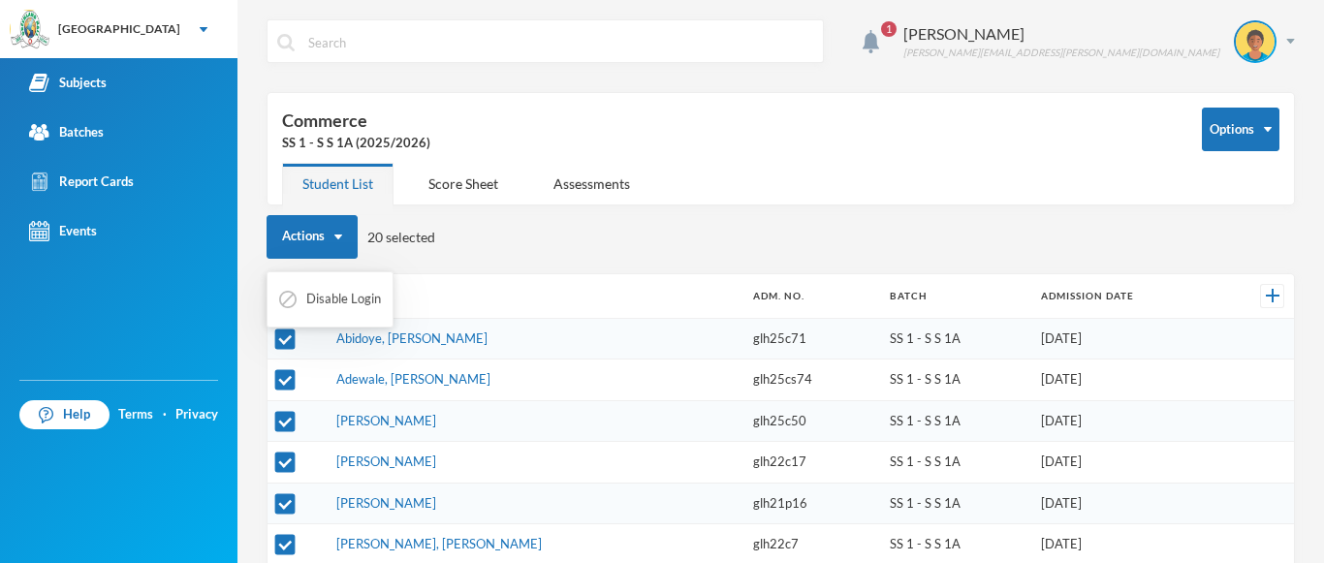 This screenshot has width=1324, height=563. What do you see at coordinates (30, 30) in the screenshot?
I see `img: logo` at bounding box center [30, 30].